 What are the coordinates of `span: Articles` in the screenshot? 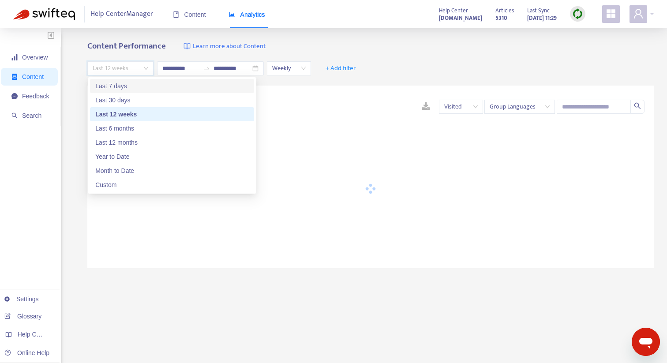 It's located at (504, 11).